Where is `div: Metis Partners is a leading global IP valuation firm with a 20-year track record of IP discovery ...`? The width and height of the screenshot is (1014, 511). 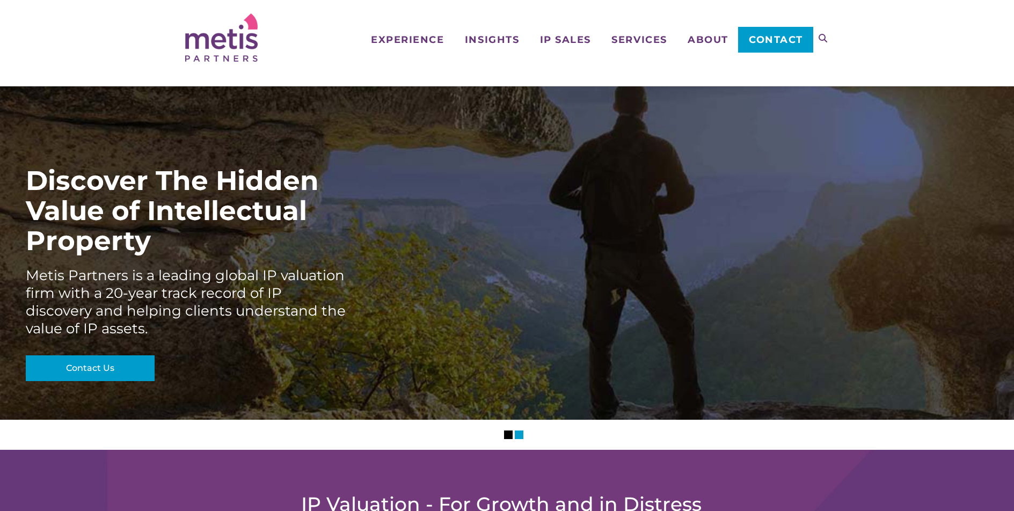 div: Metis Partners is a leading global IP valuation firm with a 20-year track record of IP discovery ... is located at coordinates (187, 302).